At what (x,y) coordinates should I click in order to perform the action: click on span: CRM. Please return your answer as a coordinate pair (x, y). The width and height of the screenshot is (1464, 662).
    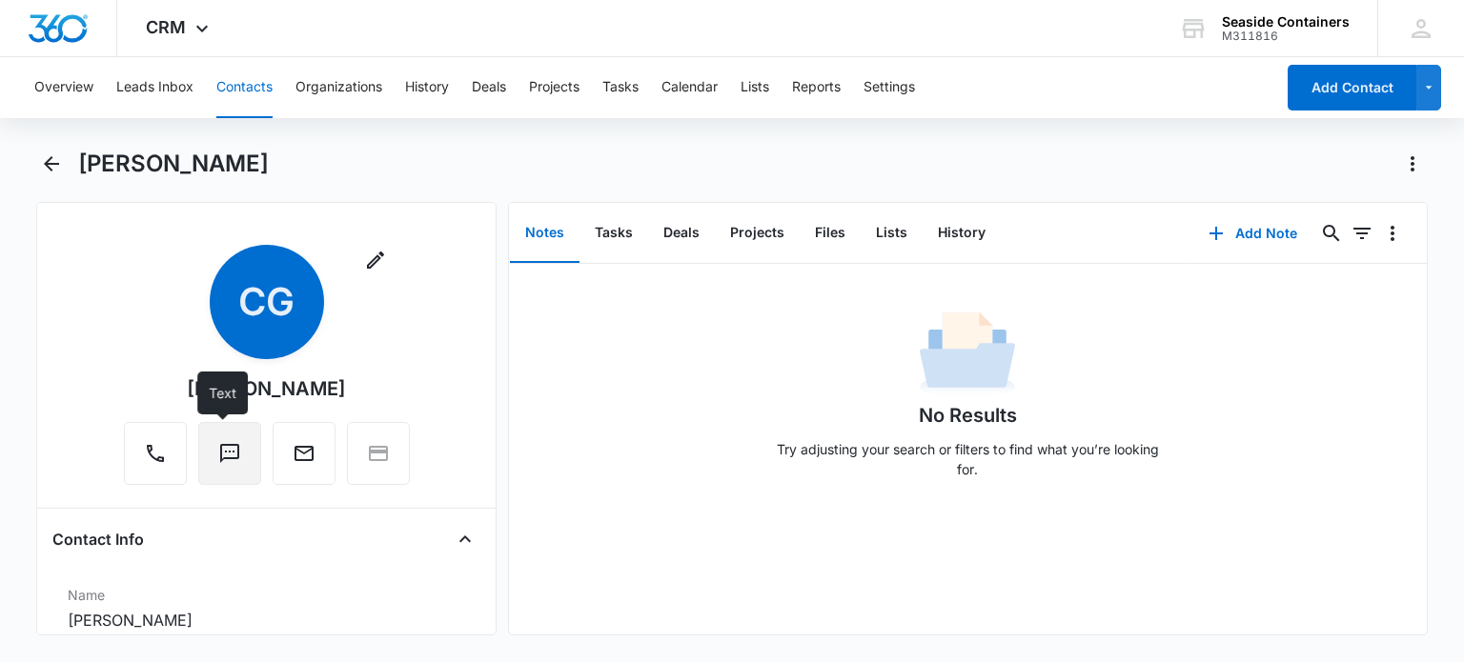
    Looking at the image, I should click on (166, 27).